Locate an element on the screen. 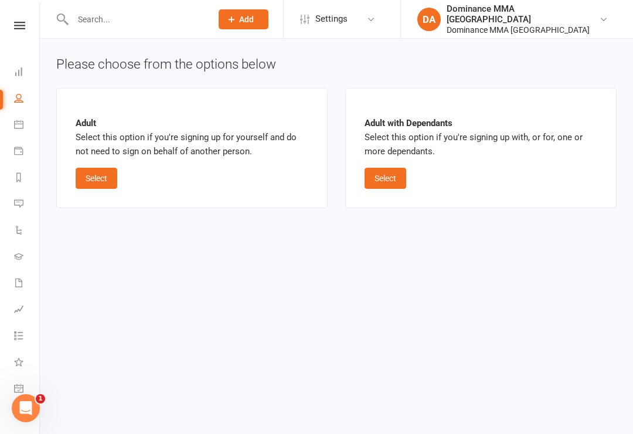 This screenshot has height=434, width=633. input: Search... is located at coordinates (136, 19).